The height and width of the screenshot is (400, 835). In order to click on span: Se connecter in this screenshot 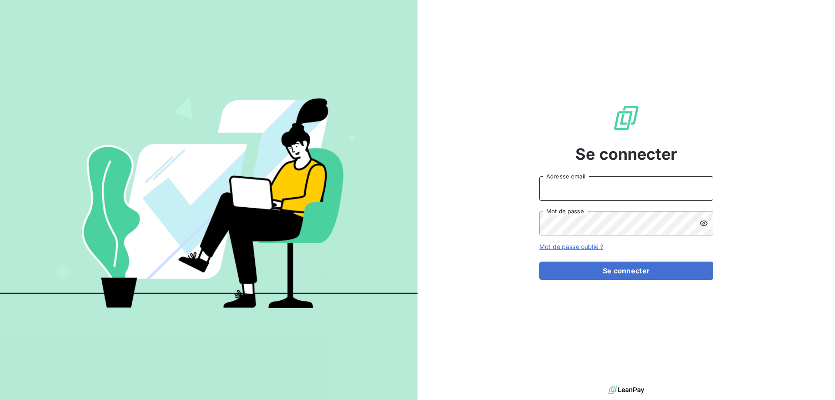, I will do `click(626, 154)`.